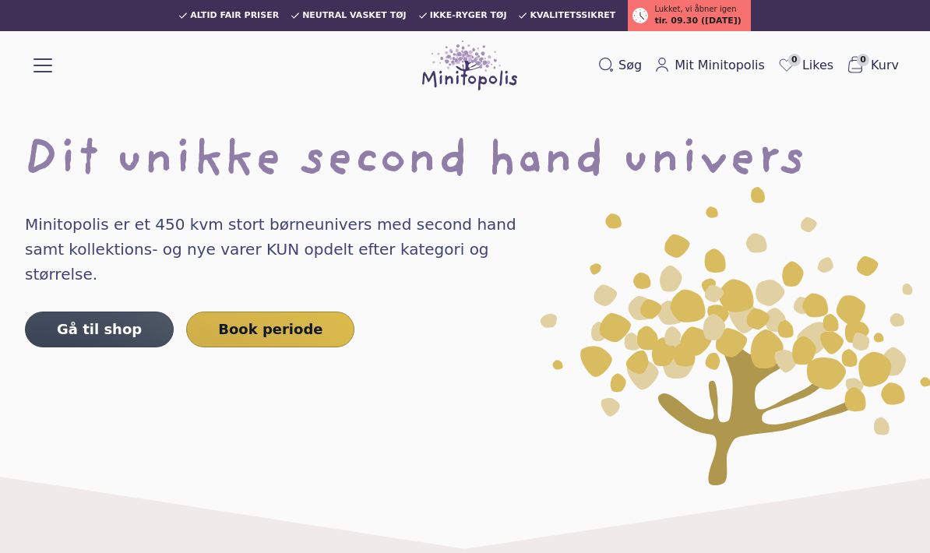 The height and width of the screenshot is (553, 930). I want to click on a: Mit Minitopolis, so click(709, 65).